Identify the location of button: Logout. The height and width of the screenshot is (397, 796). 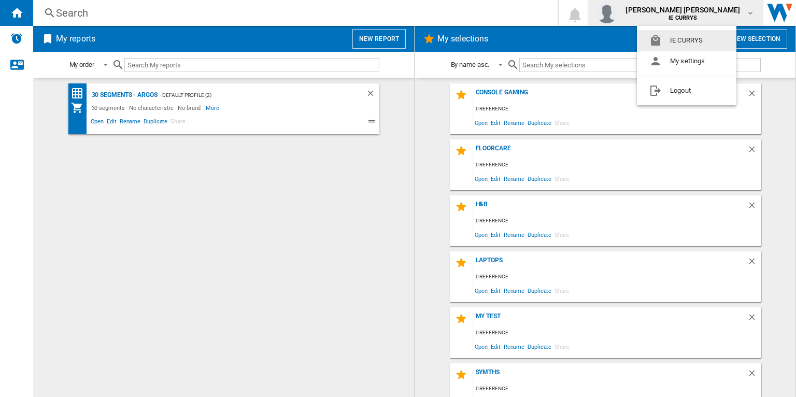
(687, 91).